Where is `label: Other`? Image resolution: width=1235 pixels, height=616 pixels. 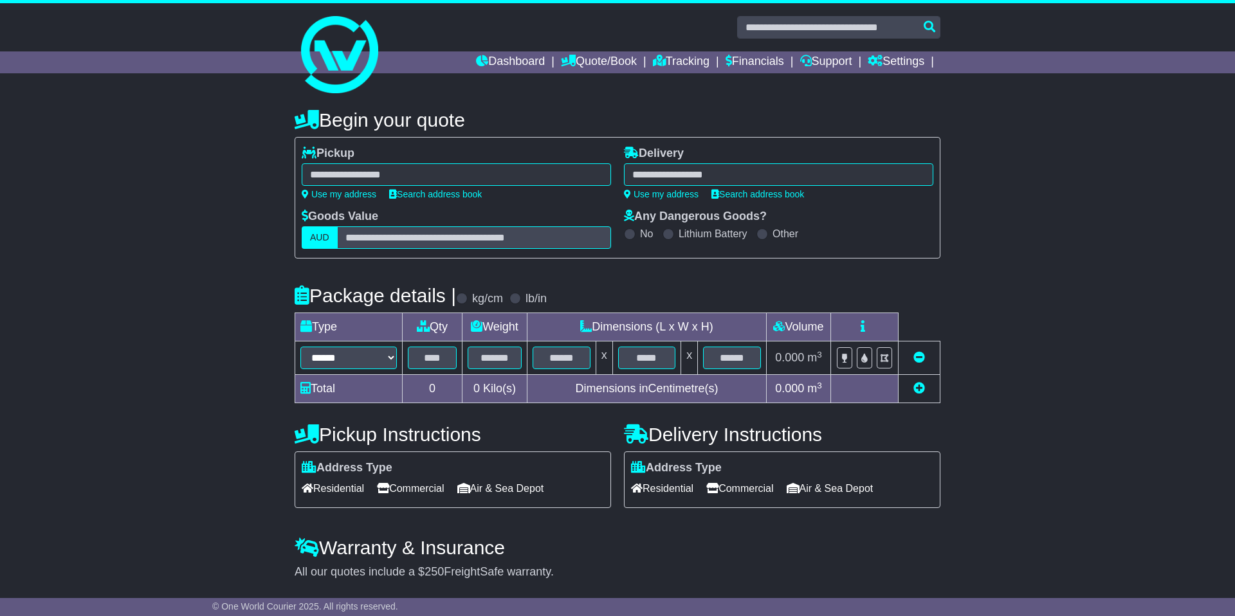
label: Other is located at coordinates (785, 233).